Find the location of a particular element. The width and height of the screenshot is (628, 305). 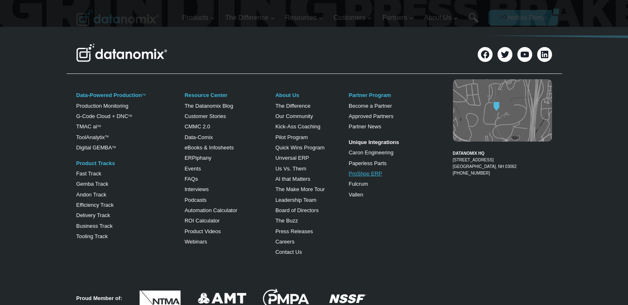

a: Product Videos is located at coordinates (203, 231).